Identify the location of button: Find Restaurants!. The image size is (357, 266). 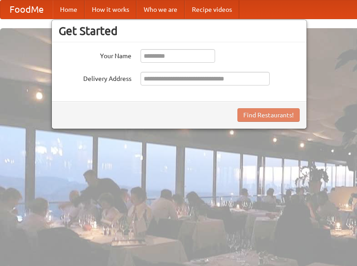
(268, 115).